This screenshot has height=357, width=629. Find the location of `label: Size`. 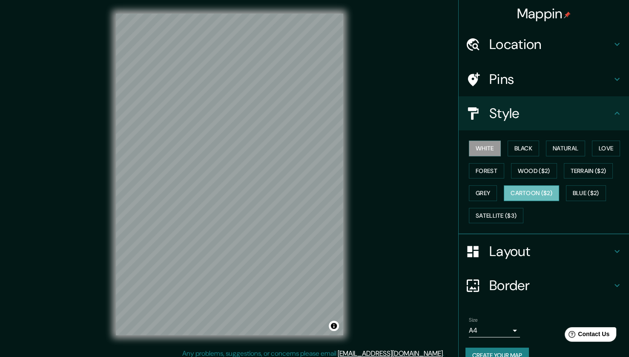

label: Size is located at coordinates (473, 320).